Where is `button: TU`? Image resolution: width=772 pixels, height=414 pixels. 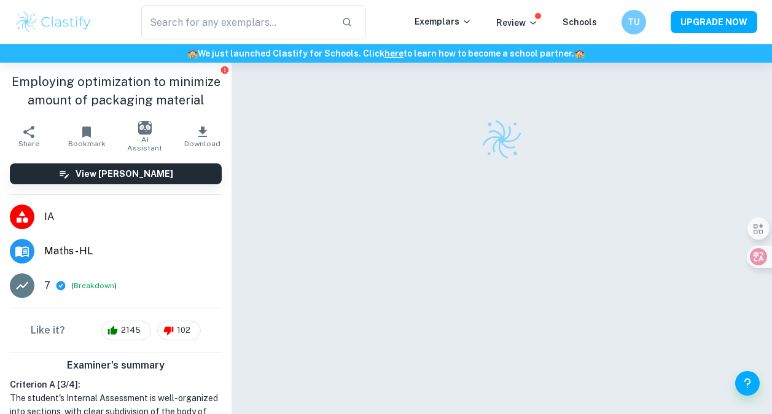
button: TU is located at coordinates (634, 22).